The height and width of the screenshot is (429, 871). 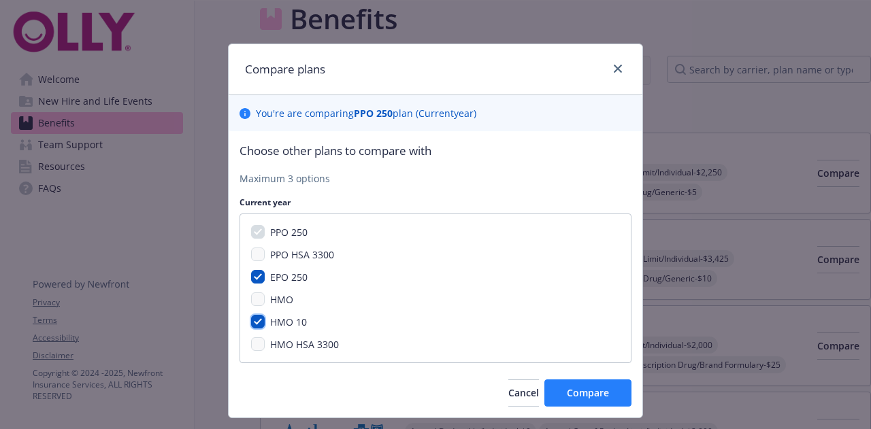 What do you see at coordinates (289, 322) in the screenshot?
I see `span: HMO 10` at bounding box center [289, 322].